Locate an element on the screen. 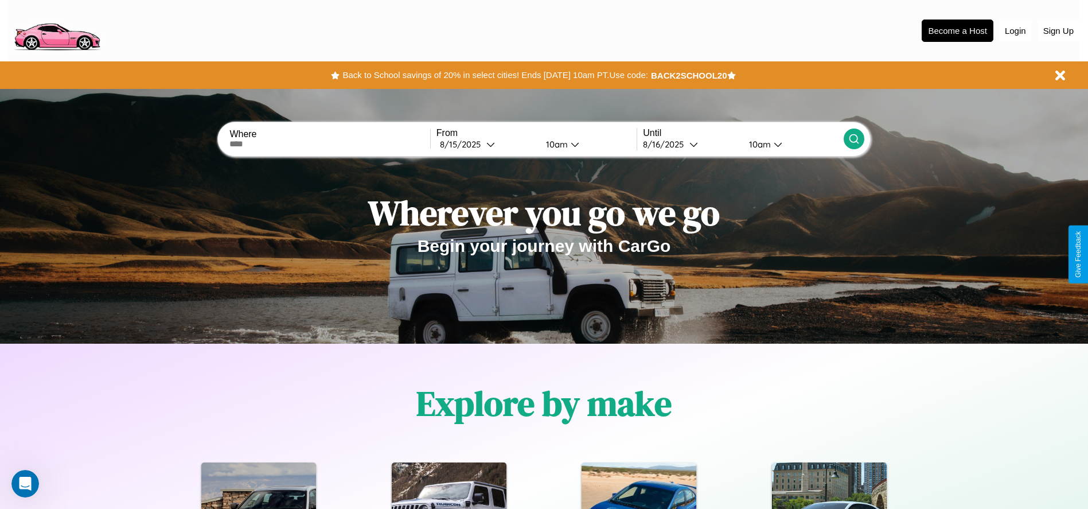 The width and height of the screenshot is (1088, 509). button: Become a Host is located at coordinates (957, 30).